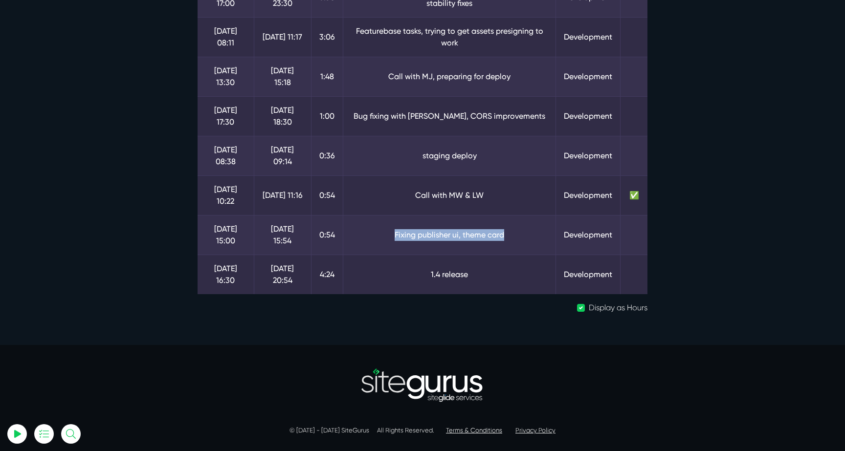  What do you see at coordinates (449, 274) in the screenshot?
I see `td: 1.4 release` at bounding box center [449, 274].